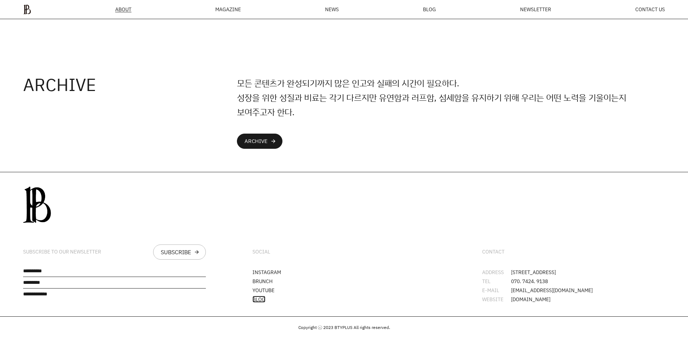 This screenshot has width=688, height=338. What do you see at coordinates (228, 9) in the screenshot?
I see `div: MAGAZINE` at bounding box center [228, 9].